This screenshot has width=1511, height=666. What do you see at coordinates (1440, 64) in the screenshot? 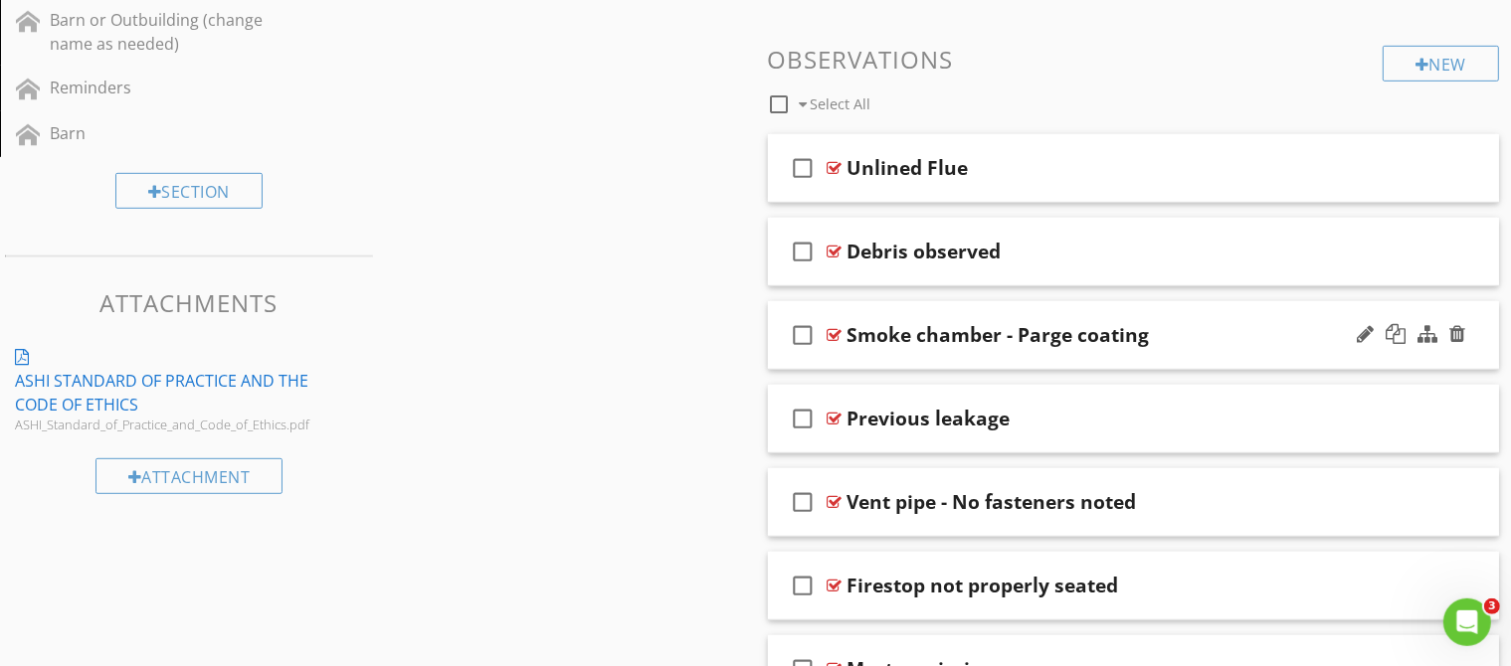
I see `div: New` at bounding box center [1440, 64].